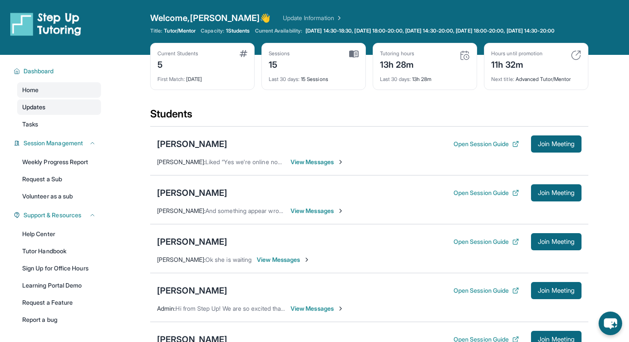 The width and height of the screenshot is (629, 342). I want to click on img: Chevron Right, so click(339, 18).